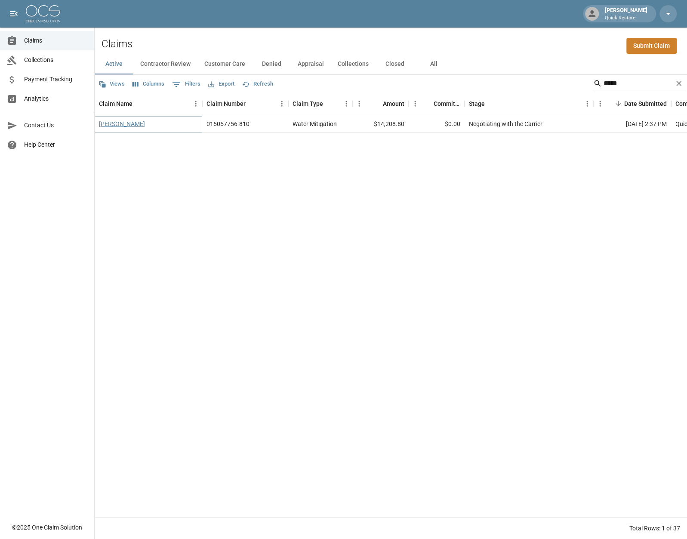 The image size is (687, 539). I want to click on button: Active, so click(114, 64).